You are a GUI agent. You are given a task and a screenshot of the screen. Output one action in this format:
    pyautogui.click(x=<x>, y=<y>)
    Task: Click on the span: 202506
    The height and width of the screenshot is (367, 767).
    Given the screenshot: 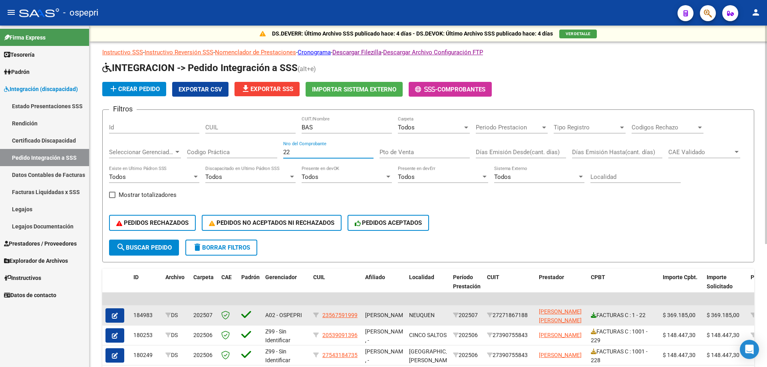 What is the action you would take?
    pyautogui.click(x=203, y=335)
    